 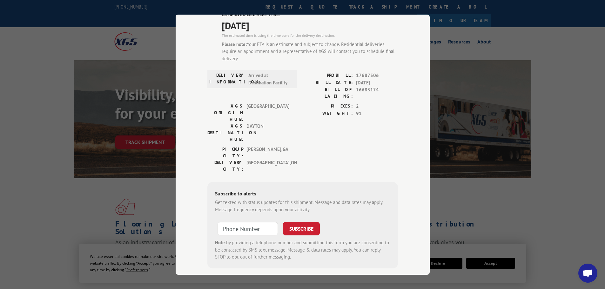 I want to click on span: 17687506, so click(x=377, y=76).